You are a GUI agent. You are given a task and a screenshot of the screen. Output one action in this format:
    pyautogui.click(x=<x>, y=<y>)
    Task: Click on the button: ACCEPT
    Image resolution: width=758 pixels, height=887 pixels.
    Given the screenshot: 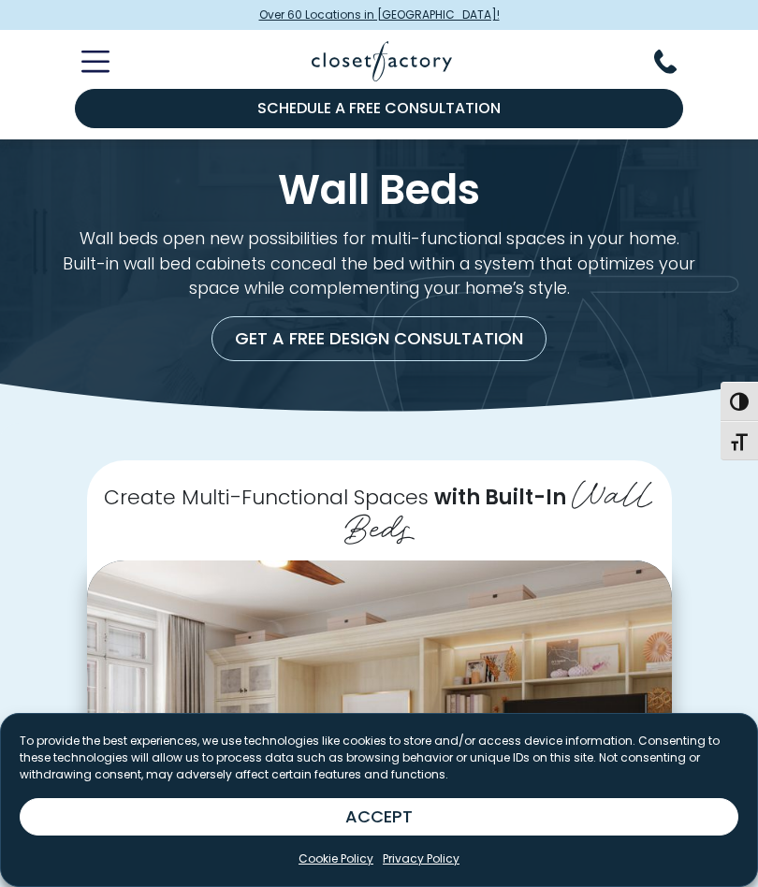 What is the action you would take?
    pyautogui.click(x=379, y=817)
    